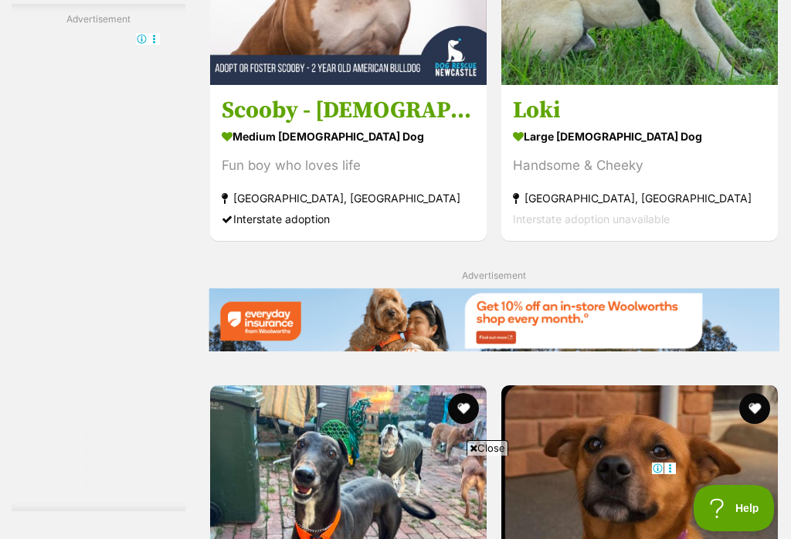 The width and height of the screenshot is (791, 539). Describe the element at coordinates (640, 166) in the screenshot. I see `div: Handsome & Cheeky` at that location.